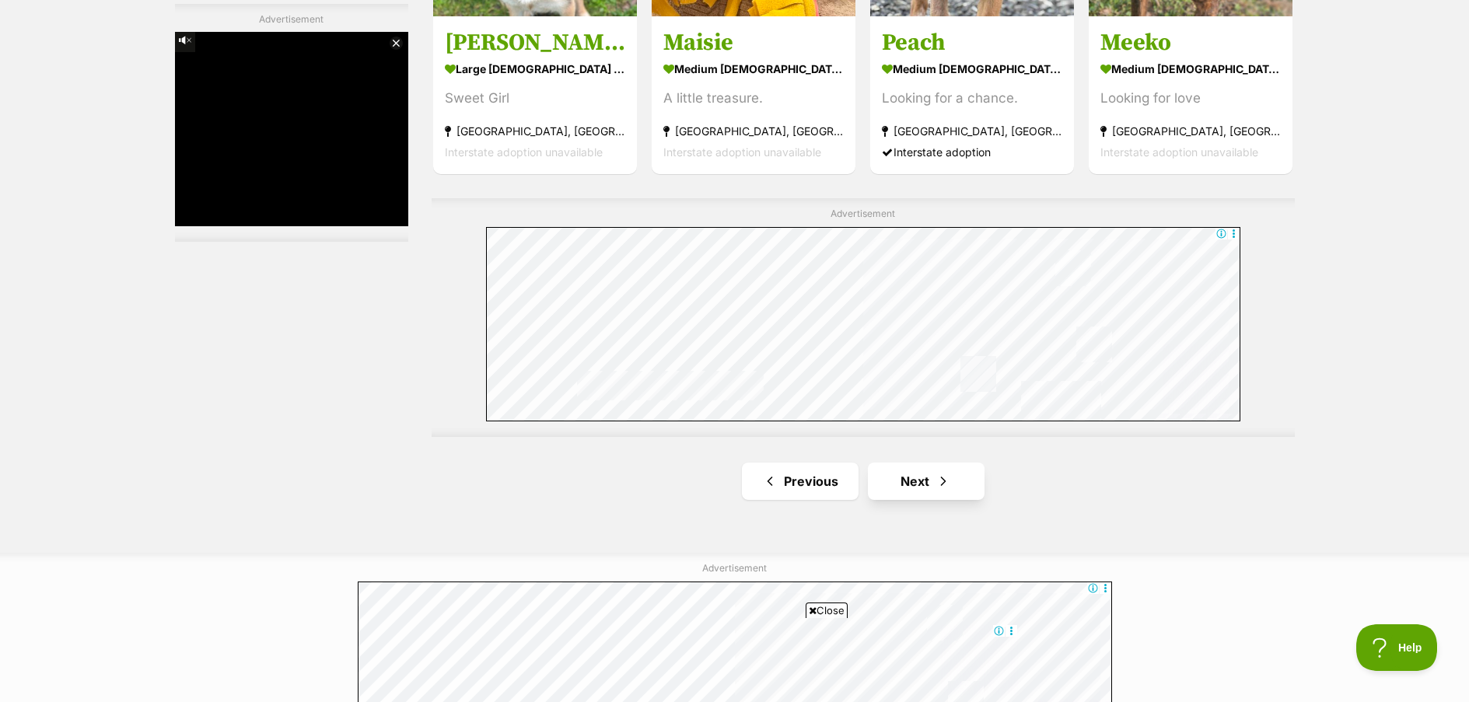 The image size is (1469, 702). What do you see at coordinates (926, 481) in the screenshot?
I see `a: Next page` at bounding box center [926, 481].